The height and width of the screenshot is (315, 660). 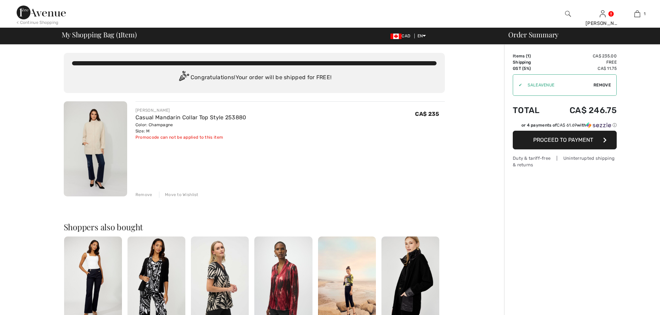 I want to click on a: Sign In, so click(x=602, y=14).